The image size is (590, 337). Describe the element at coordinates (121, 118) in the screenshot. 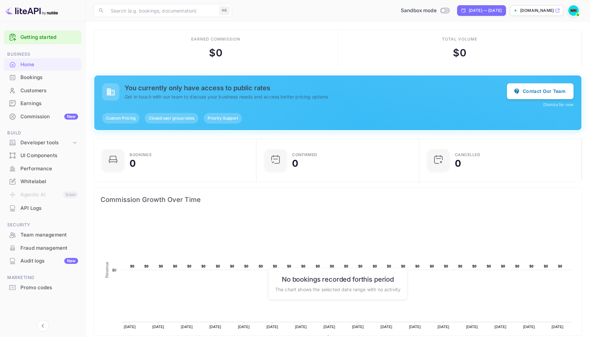

I see `span: Custom Pricing` at that location.